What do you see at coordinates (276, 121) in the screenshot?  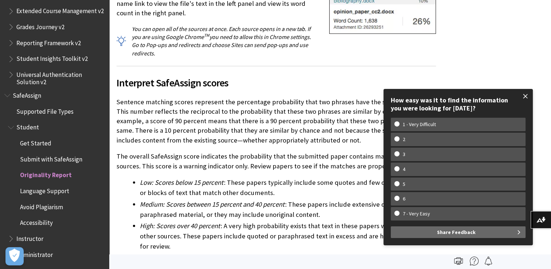 I see `p: Sentence matching scores represent the percentage probability that two phrases have the same mean...` at bounding box center [276, 121].